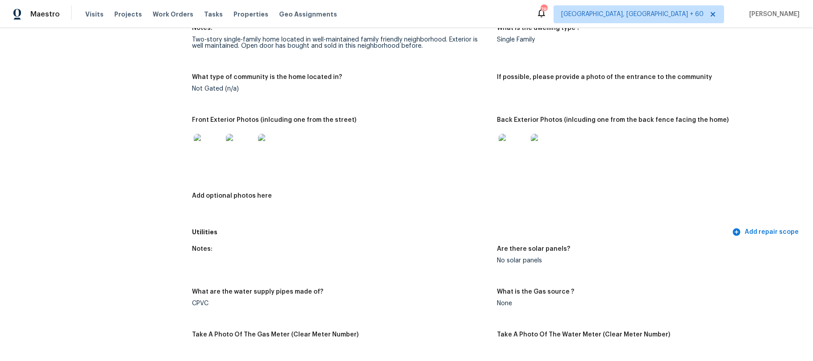 The image size is (813, 361). What do you see at coordinates (267, 77) in the screenshot?
I see `h5: What type of community is the home located in?` at bounding box center [267, 77].